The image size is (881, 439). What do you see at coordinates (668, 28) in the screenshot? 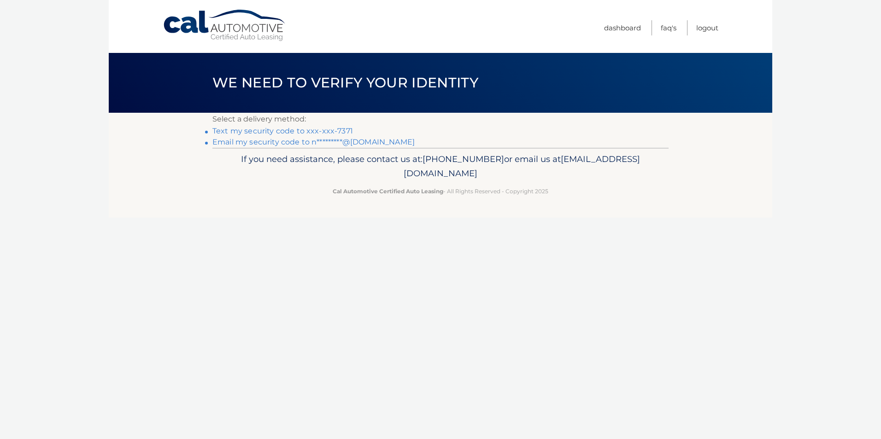
I see `a: FAQ's` at bounding box center [668, 28].